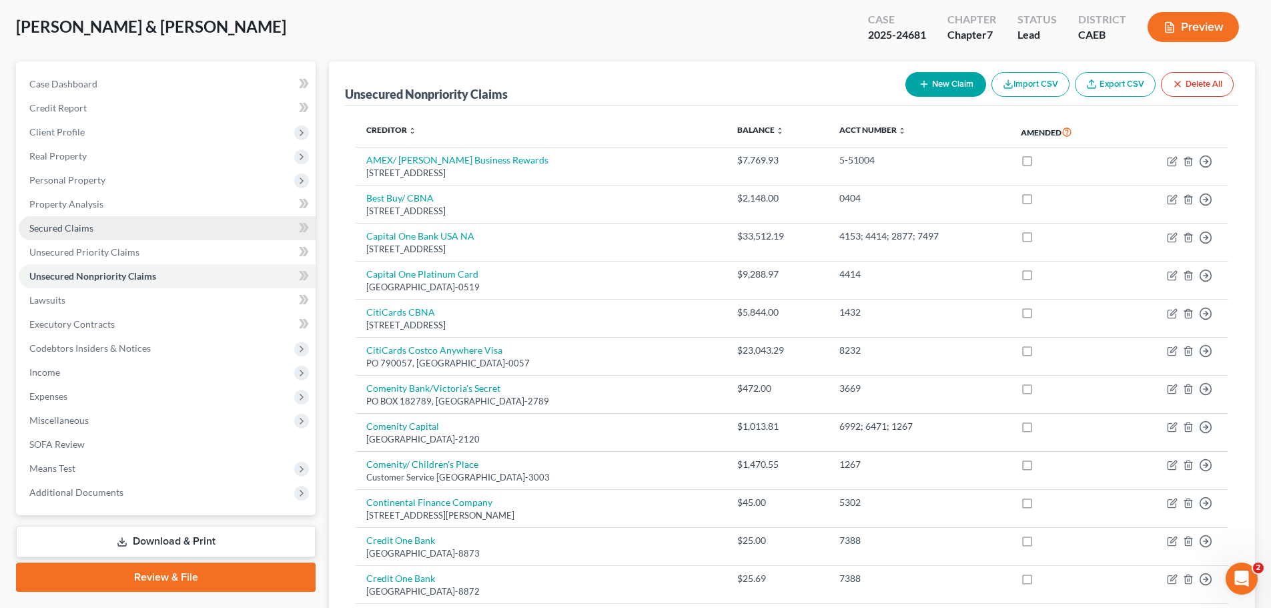 This screenshot has width=1271, height=608. What do you see at coordinates (777, 274) in the screenshot?
I see `div: $9,288.97` at bounding box center [777, 274].